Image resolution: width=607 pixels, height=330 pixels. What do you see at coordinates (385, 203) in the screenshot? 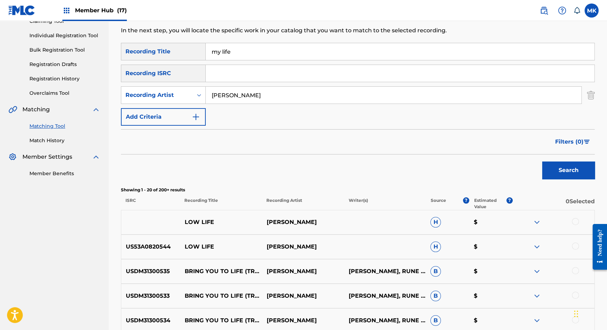
I see `p: Writer(s)` at bounding box center [385, 203].